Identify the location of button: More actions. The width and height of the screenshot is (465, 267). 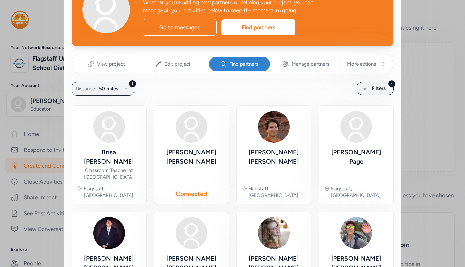
(366, 64).